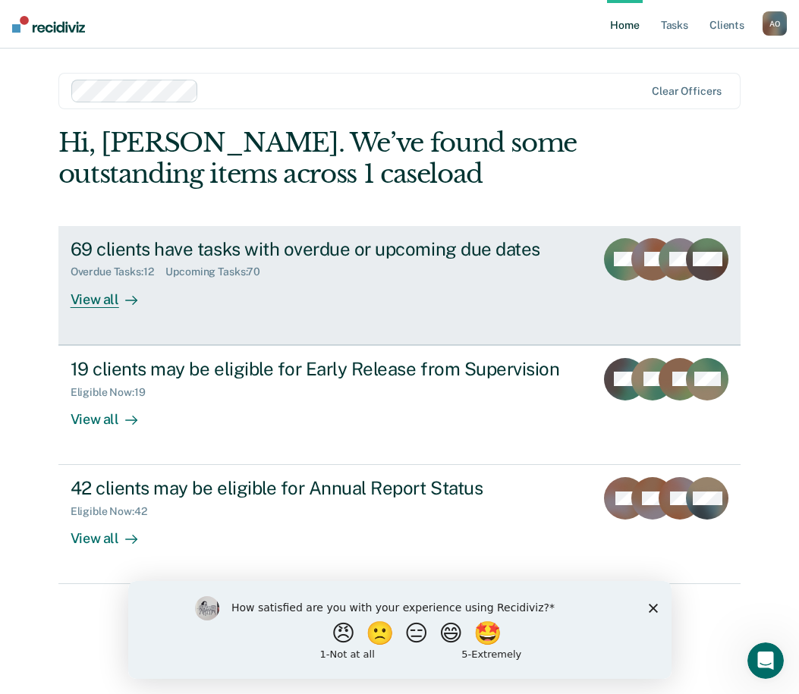 This screenshot has width=799, height=694. I want to click on a: 42 clients may be eligible for Annual Report StatusEligible Now:42View all, so click(400, 524).